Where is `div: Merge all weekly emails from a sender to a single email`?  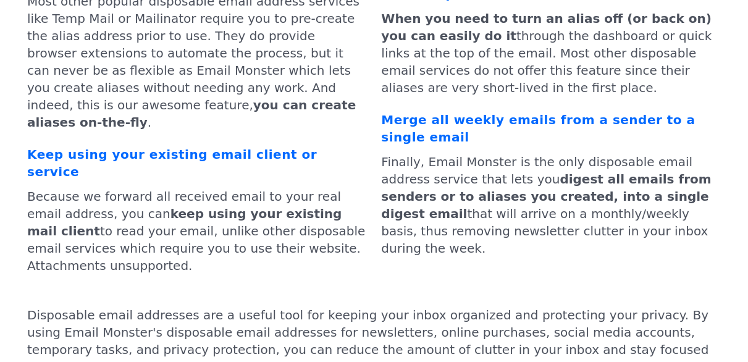 div: Merge all weekly emails from a sender to a single email is located at coordinates (552, 129).